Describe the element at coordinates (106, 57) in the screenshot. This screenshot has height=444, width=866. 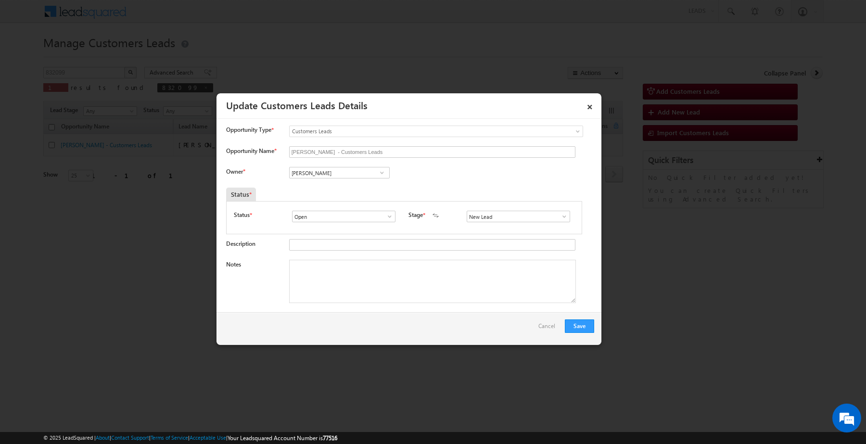
I see `div: Chat with us now` at that location.